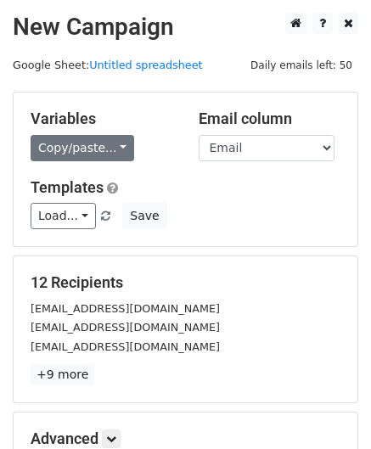 This screenshot has width=371, height=449. What do you see at coordinates (144, 215) in the screenshot?
I see `button: Save` at bounding box center [144, 215].